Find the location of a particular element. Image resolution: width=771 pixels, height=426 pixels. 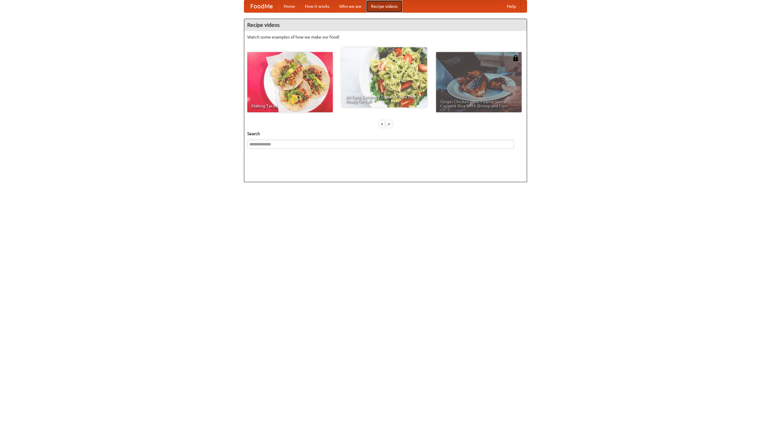

a: FoodMe is located at coordinates (261, 6).